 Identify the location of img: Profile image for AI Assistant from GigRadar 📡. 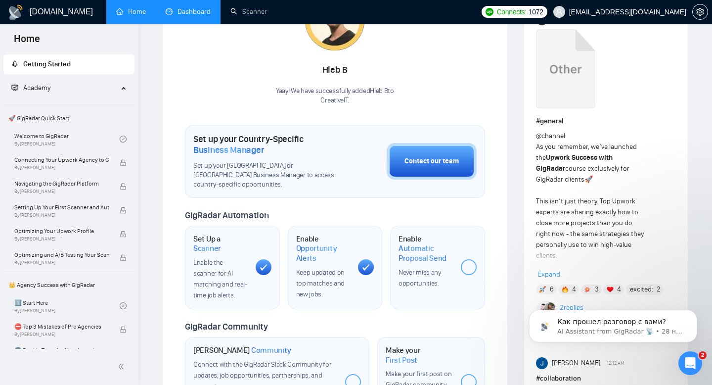
(30, 38).